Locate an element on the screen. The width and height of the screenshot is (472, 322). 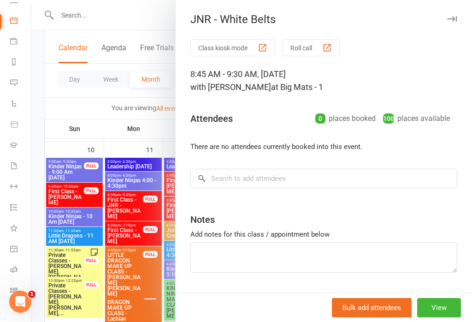
input: Search to add attendees is located at coordinates (324, 179).